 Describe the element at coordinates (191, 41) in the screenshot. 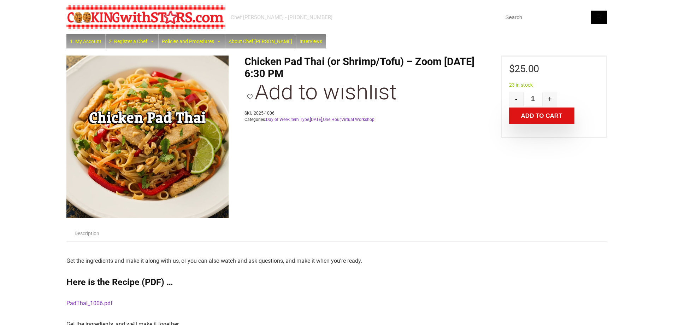

I see `a: Policies and Procedures` at that location.